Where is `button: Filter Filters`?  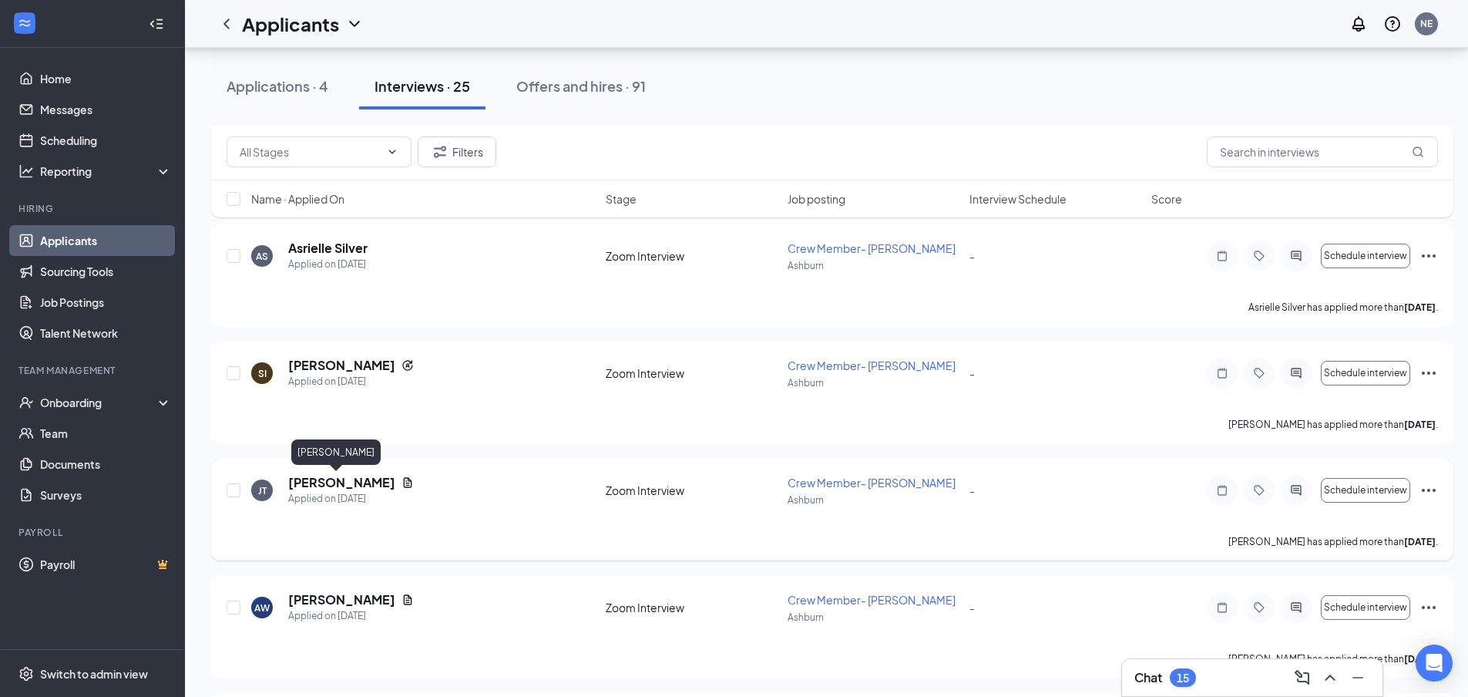
button: Filter Filters is located at coordinates (457, 152).